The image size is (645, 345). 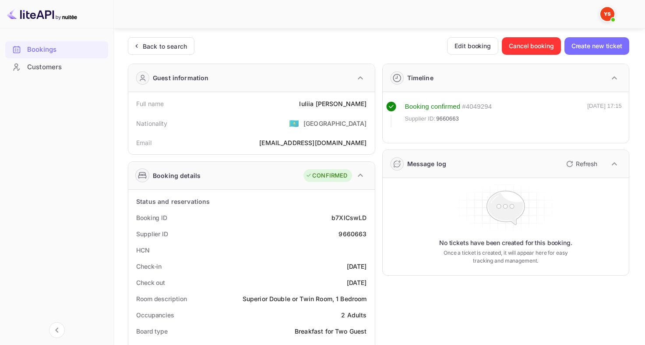 What do you see at coordinates (152, 123) in the screenshot?
I see `div: Nationality` at bounding box center [152, 123].